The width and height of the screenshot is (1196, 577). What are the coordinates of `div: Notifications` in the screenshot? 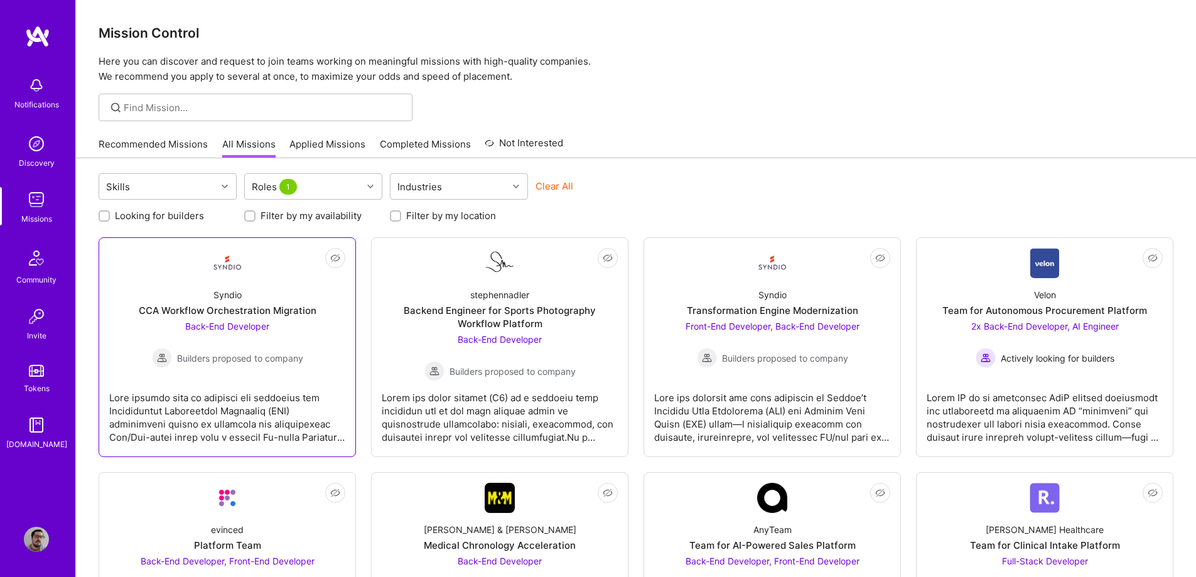 It's located at (36, 104).